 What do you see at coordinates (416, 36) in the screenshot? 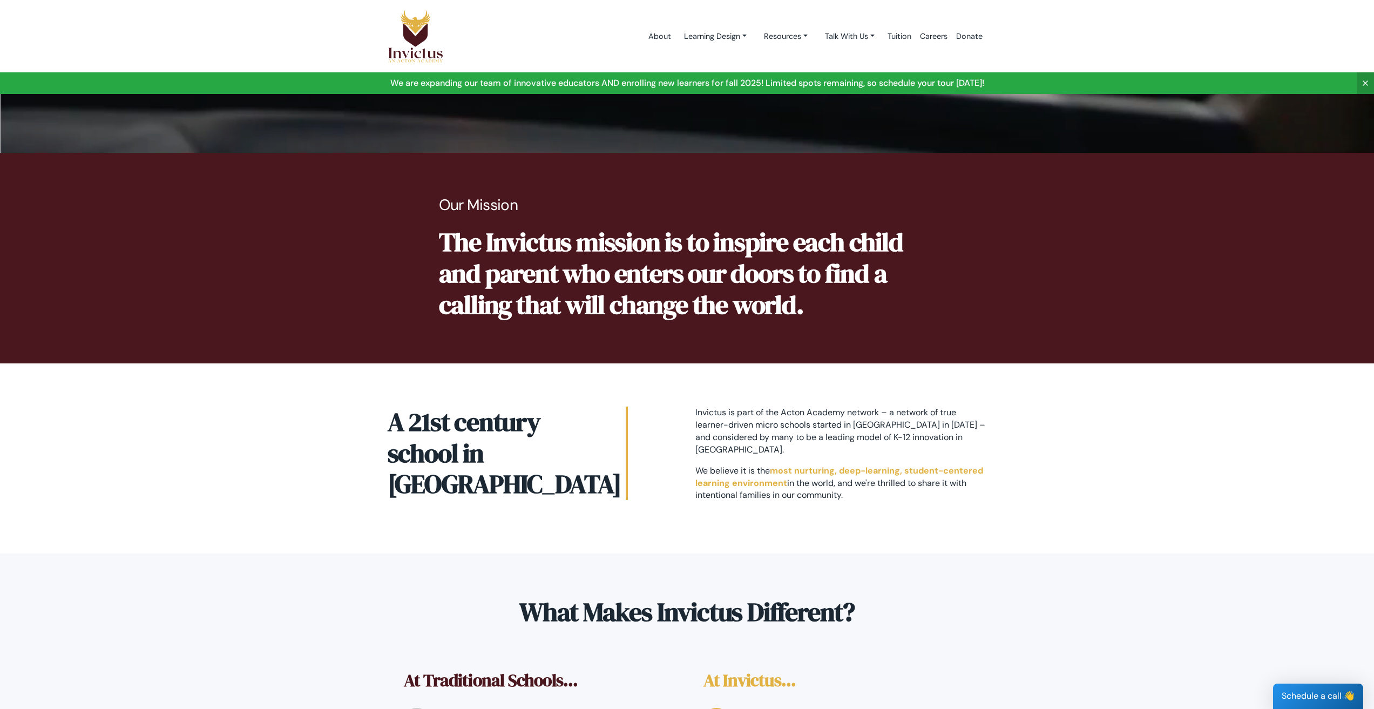
I see `img: Logo` at bounding box center [416, 36].